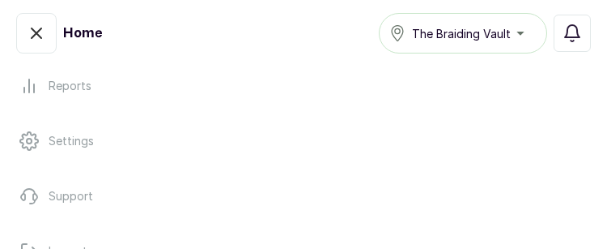 The height and width of the screenshot is (249, 607). Describe the element at coordinates (304, 196) in the screenshot. I see `a: Support` at that location.